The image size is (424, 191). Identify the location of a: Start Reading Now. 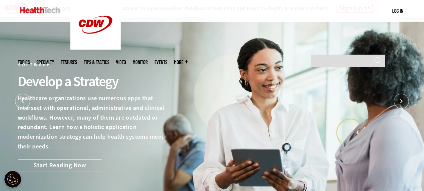
(60, 165).